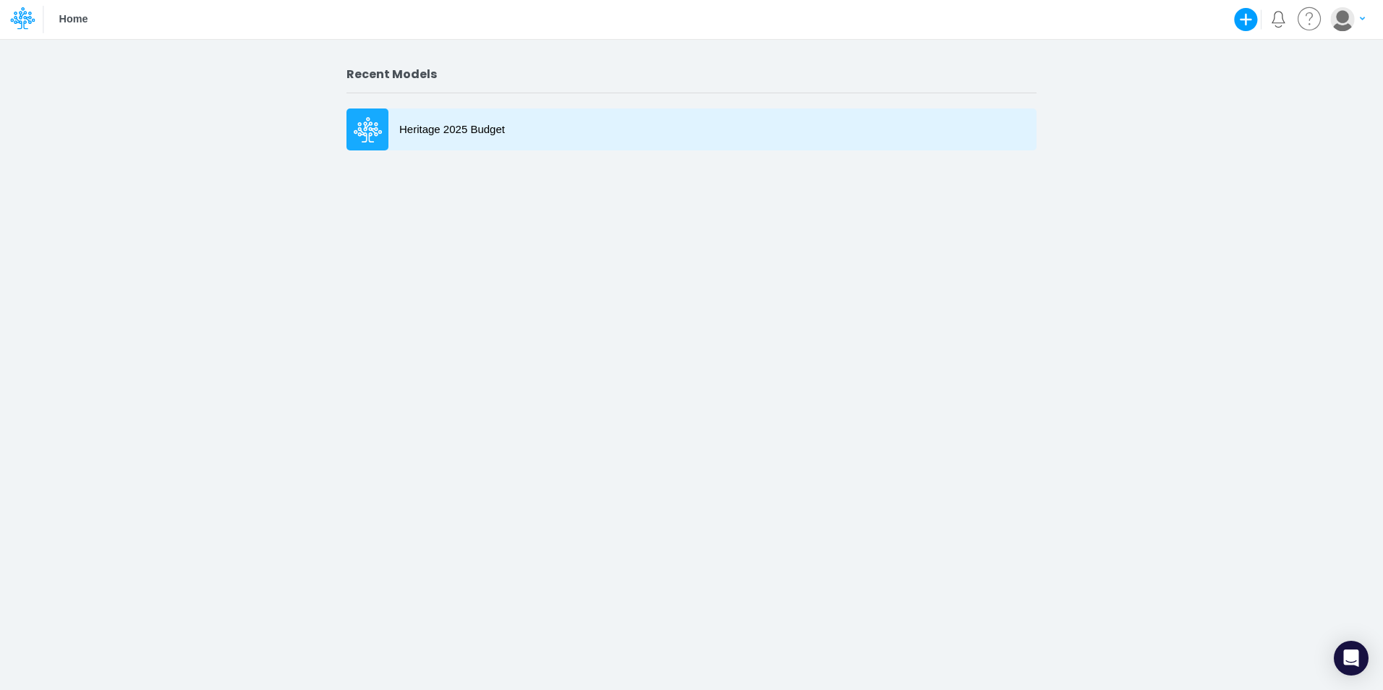 The height and width of the screenshot is (690, 1383). Describe the element at coordinates (692, 74) in the screenshot. I see `h2: Recent Models` at that location.